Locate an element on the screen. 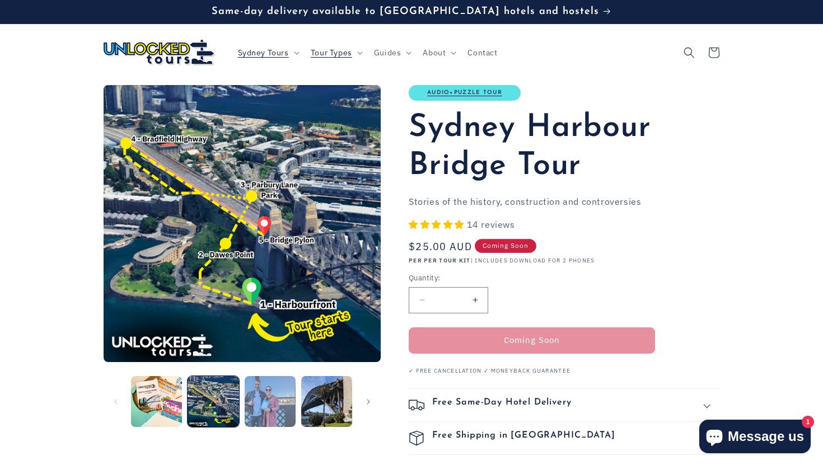 The width and height of the screenshot is (823, 465). strong: PER PER TOUR KIT is located at coordinates (440, 260).